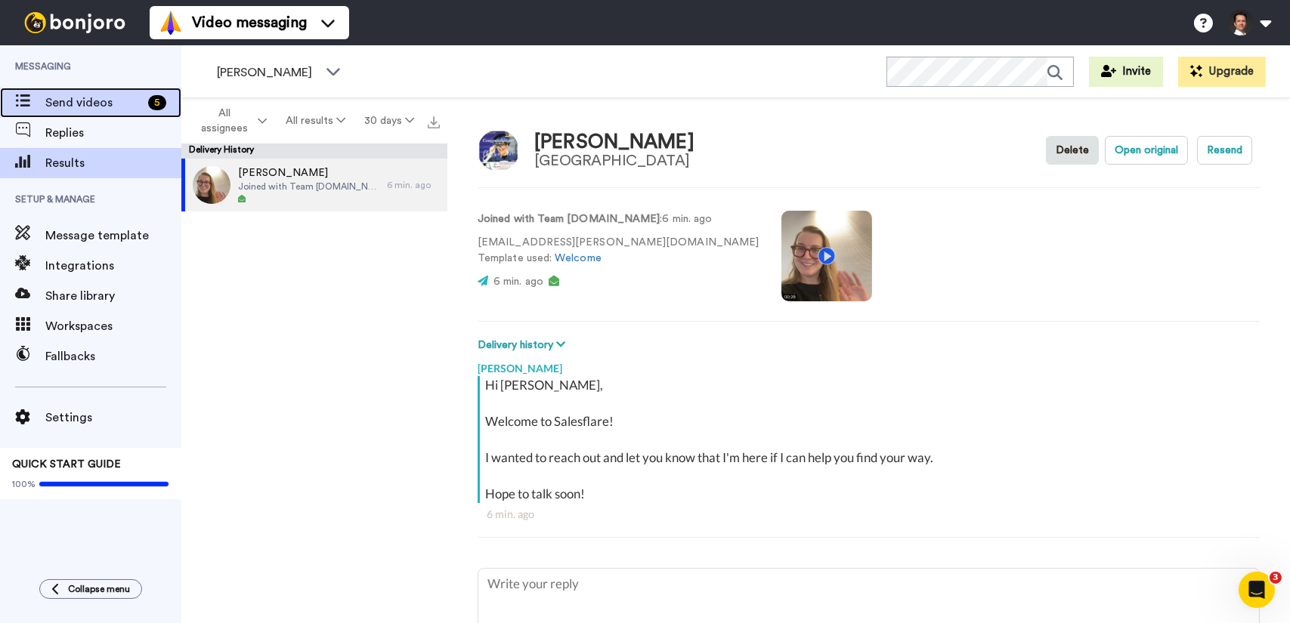 The height and width of the screenshot is (623, 1290). I want to click on img: vm-color.svg, so click(171, 23).